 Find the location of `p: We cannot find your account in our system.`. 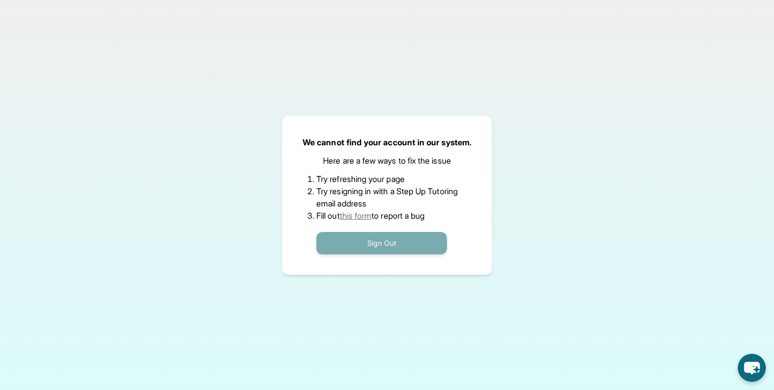

p: We cannot find your account in our system. is located at coordinates (387, 142).